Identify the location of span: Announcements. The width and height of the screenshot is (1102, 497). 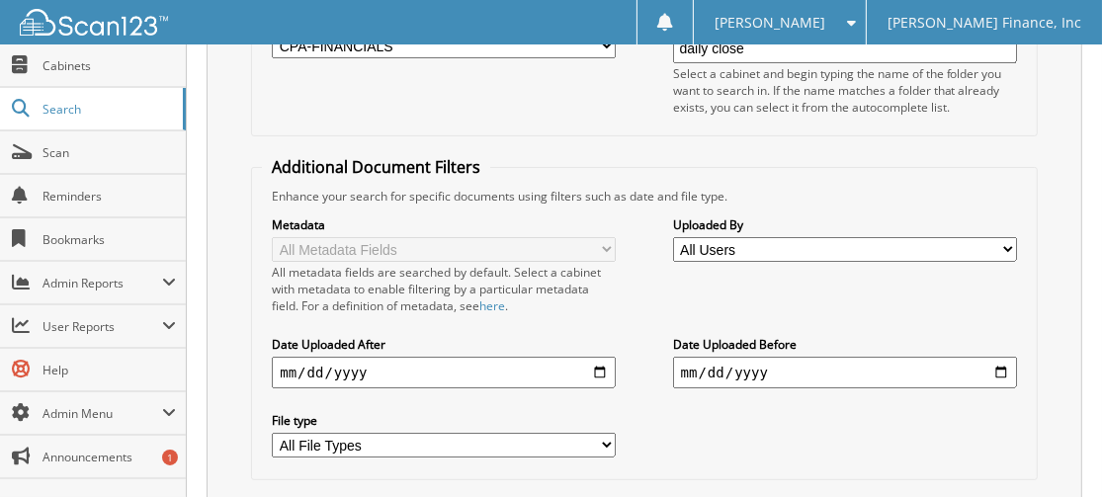
(109, 456).